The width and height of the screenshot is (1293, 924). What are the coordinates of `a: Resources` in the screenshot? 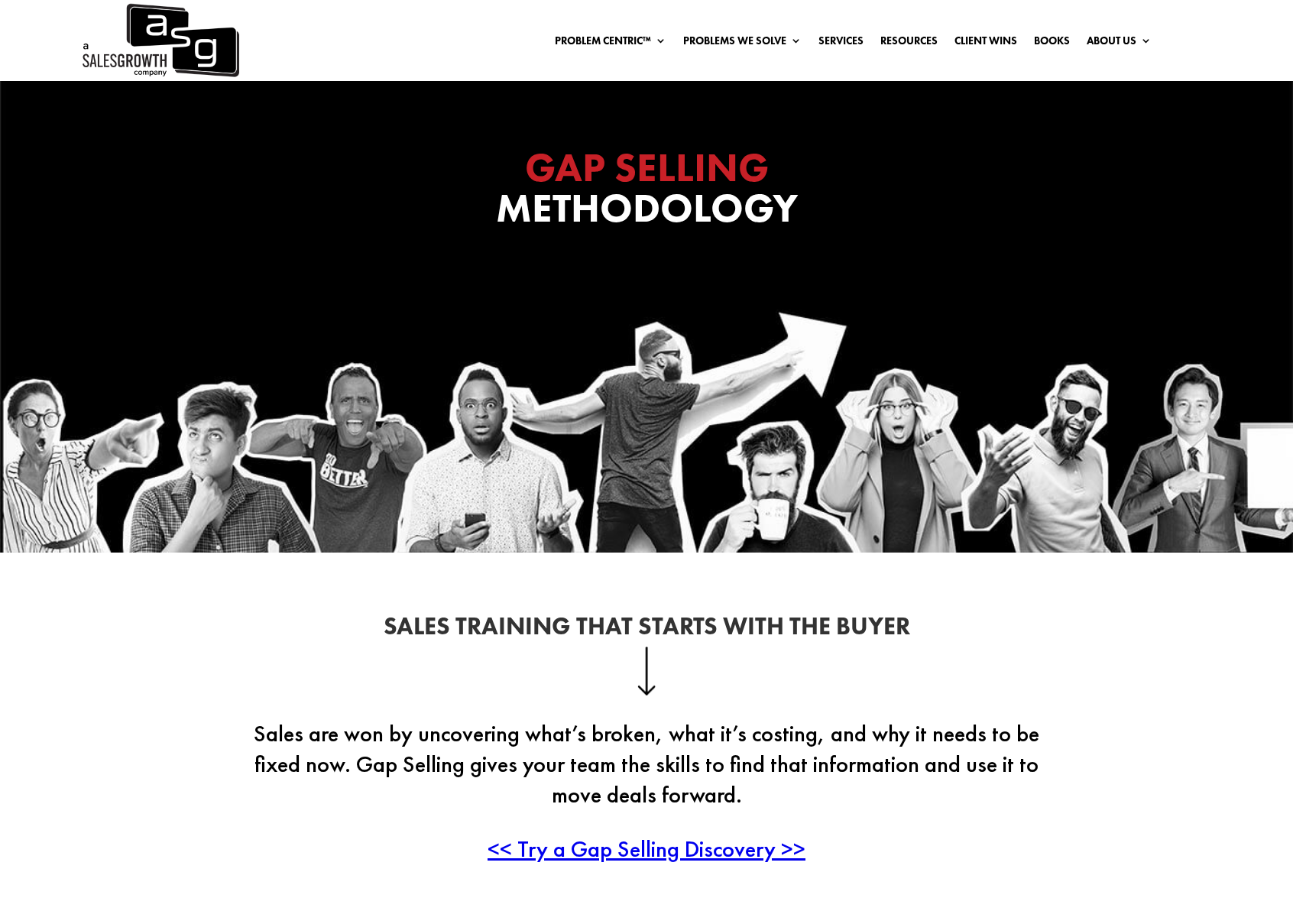 It's located at (909, 44).